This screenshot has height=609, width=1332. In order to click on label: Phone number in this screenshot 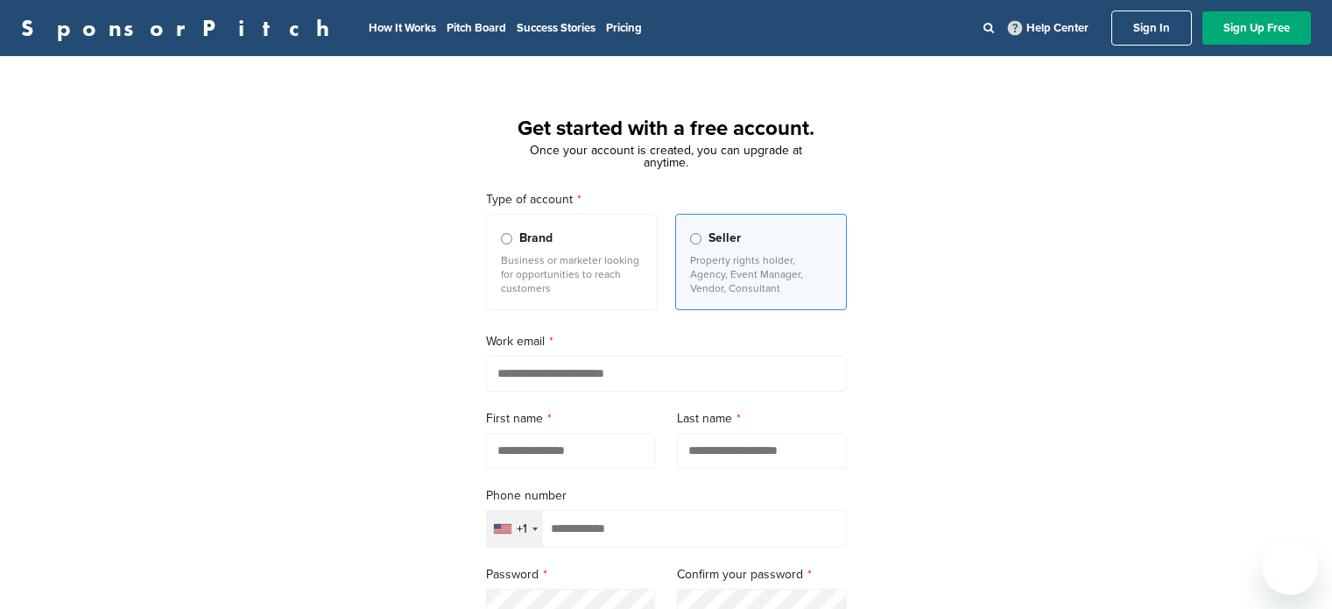, I will do `click(666, 496)`.